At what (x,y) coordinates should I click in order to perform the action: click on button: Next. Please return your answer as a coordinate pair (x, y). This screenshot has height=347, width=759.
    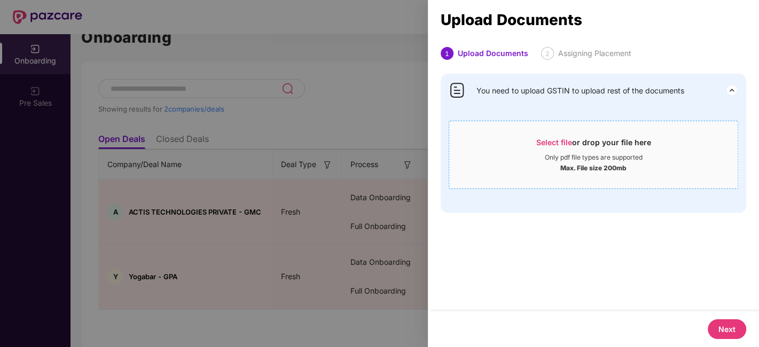
    Looking at the image, I should click on (727, 329).